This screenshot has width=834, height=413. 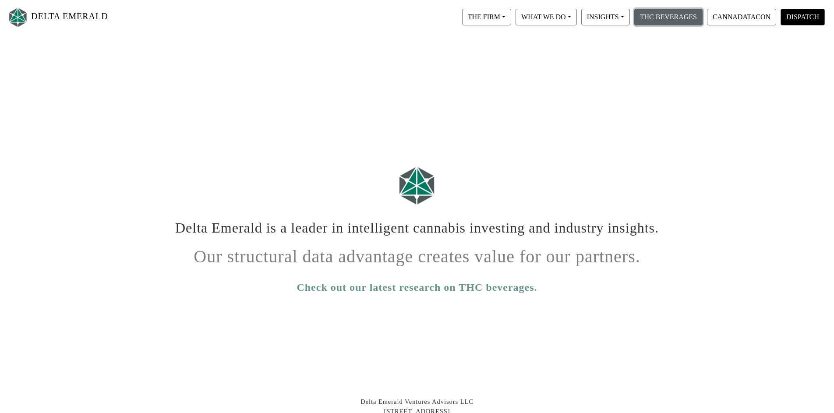 I want to click on a: CANNADATACON, so click(x=741, y=16).